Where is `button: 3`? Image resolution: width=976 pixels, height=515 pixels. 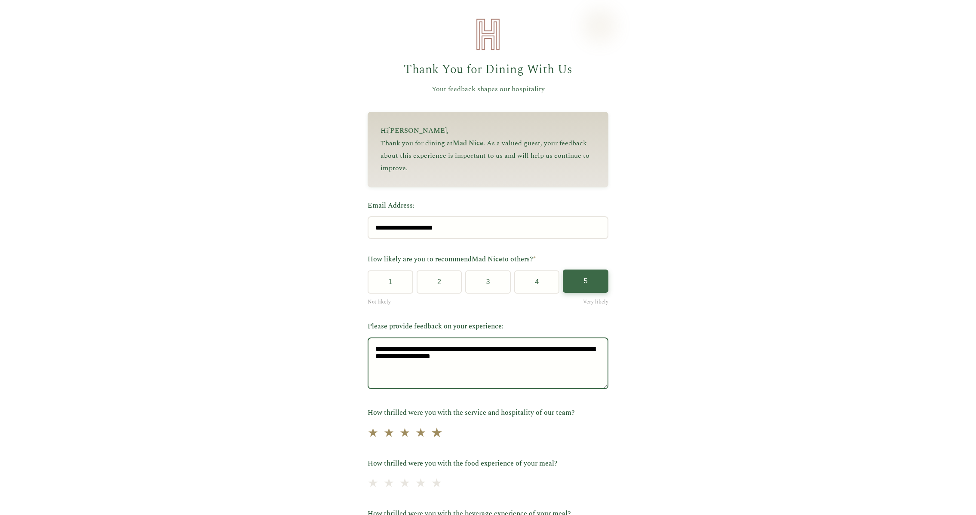 button: 3 is located at coordinates (488, 282).